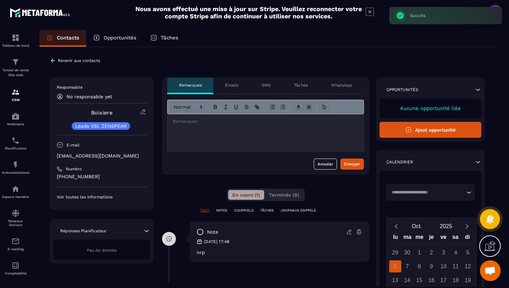 This screenshot has height=288, width=509. What do you see at coordinates (205, 210) in the screenshot?
I see `p: TOUT` at bounding box center [205, 210].